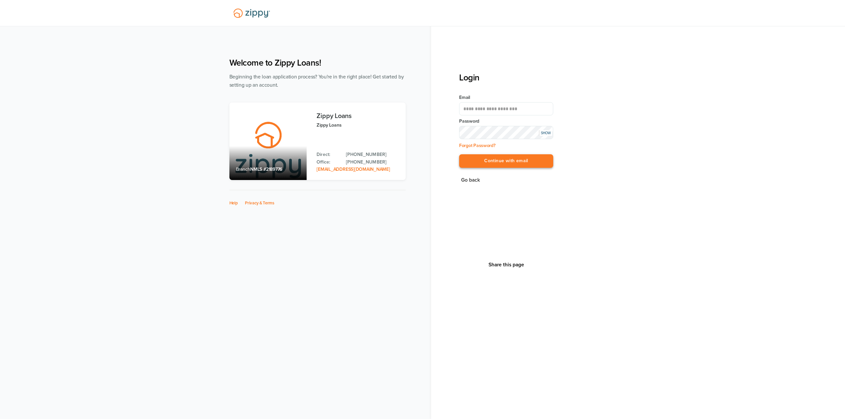 This screenshot has height=419, width=845. Describe the element at coordinates (243, 169) in the screenshot. I see `span: Branch` at that location.